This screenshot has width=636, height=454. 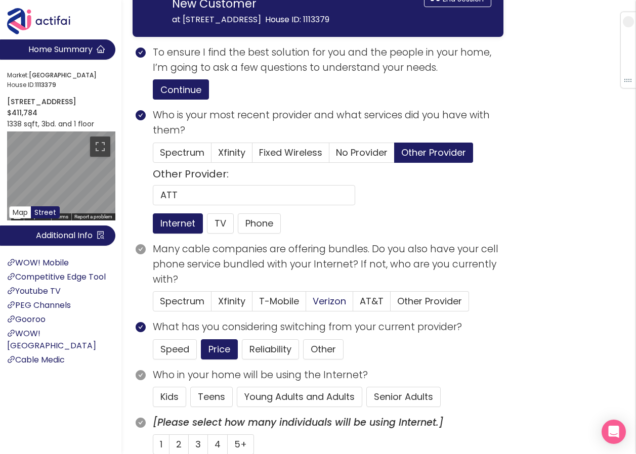 I want to click on p: Other Provider:, so click(x=328, y=174).